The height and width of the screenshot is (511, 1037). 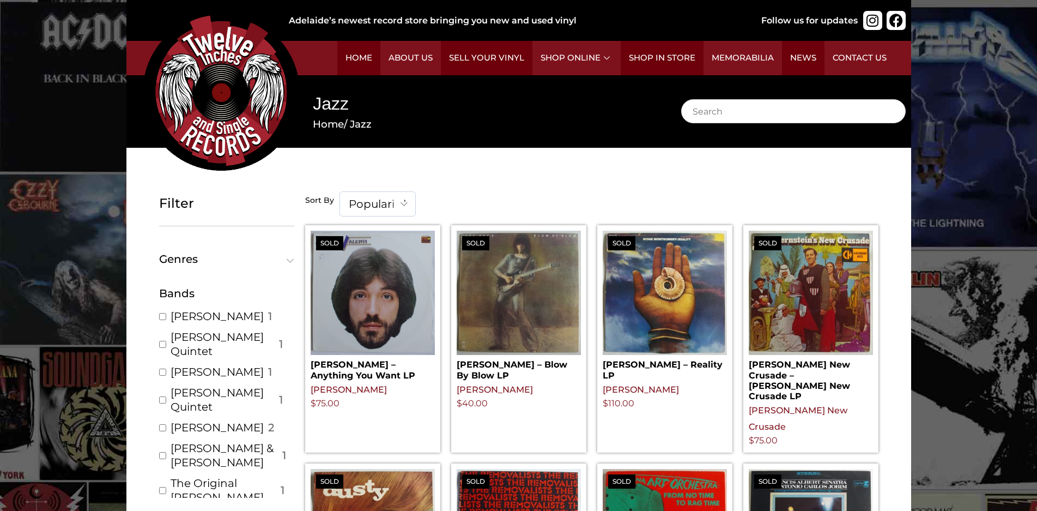 I want to click on a: Memorabilia, so click(x=743, y=58).